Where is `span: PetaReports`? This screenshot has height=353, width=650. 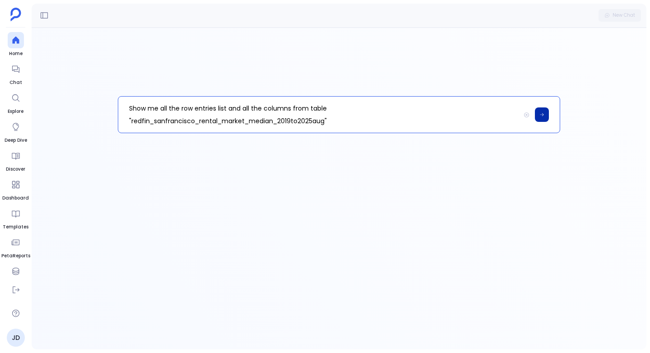
span: PetaReports is located at coordinates (16, 256).